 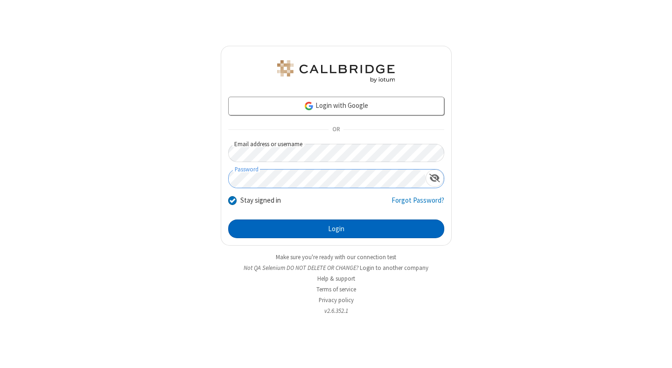 What do you see at coordinates (336, 153) in the screenshot?
I see `input: Email address or username` at bounding box center [336, 153].